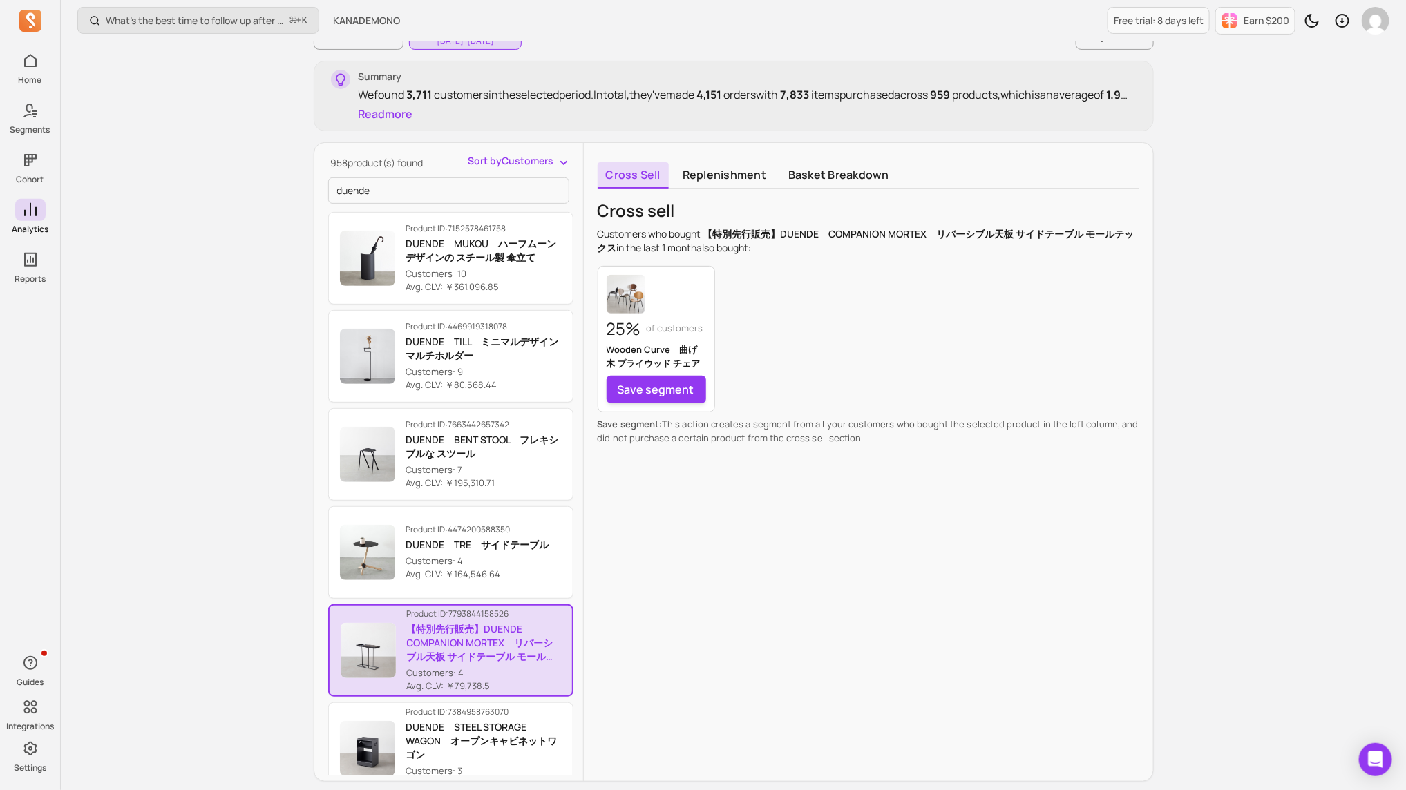  Describe the element at coordinates (624, 329) in the screenshot. I see `p: 25%` at that location.